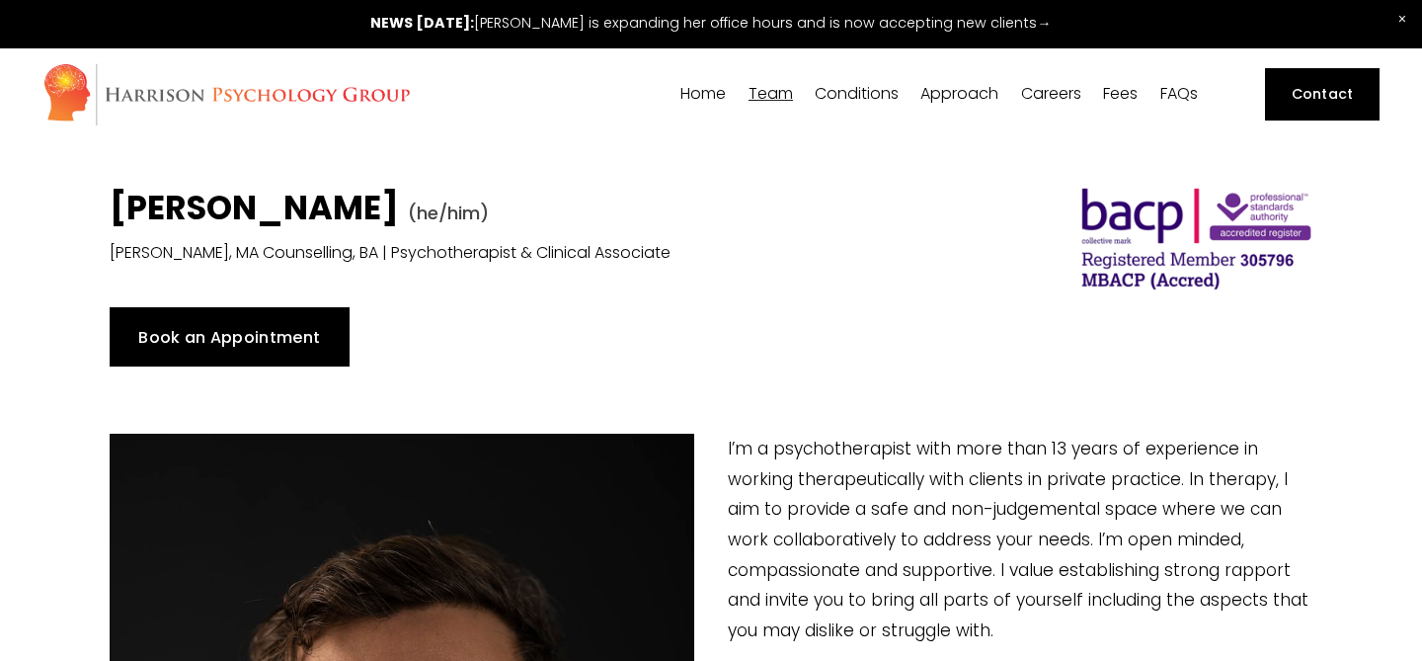 The width and height of the screenshot is (1422, 661). Describe the element at coordinates (959, 94) in the screenshot. I see `span: Approach` at that location.